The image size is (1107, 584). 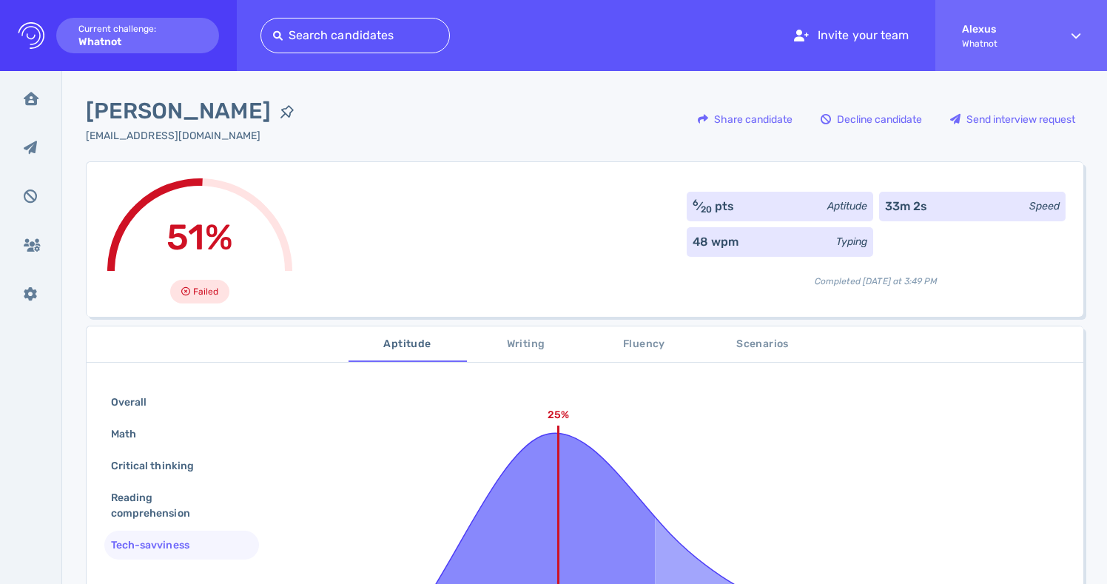 What do you see at coordinates (695, 203) in the screenshot?
I see `sup: 6` at bounding box center [695, 203].